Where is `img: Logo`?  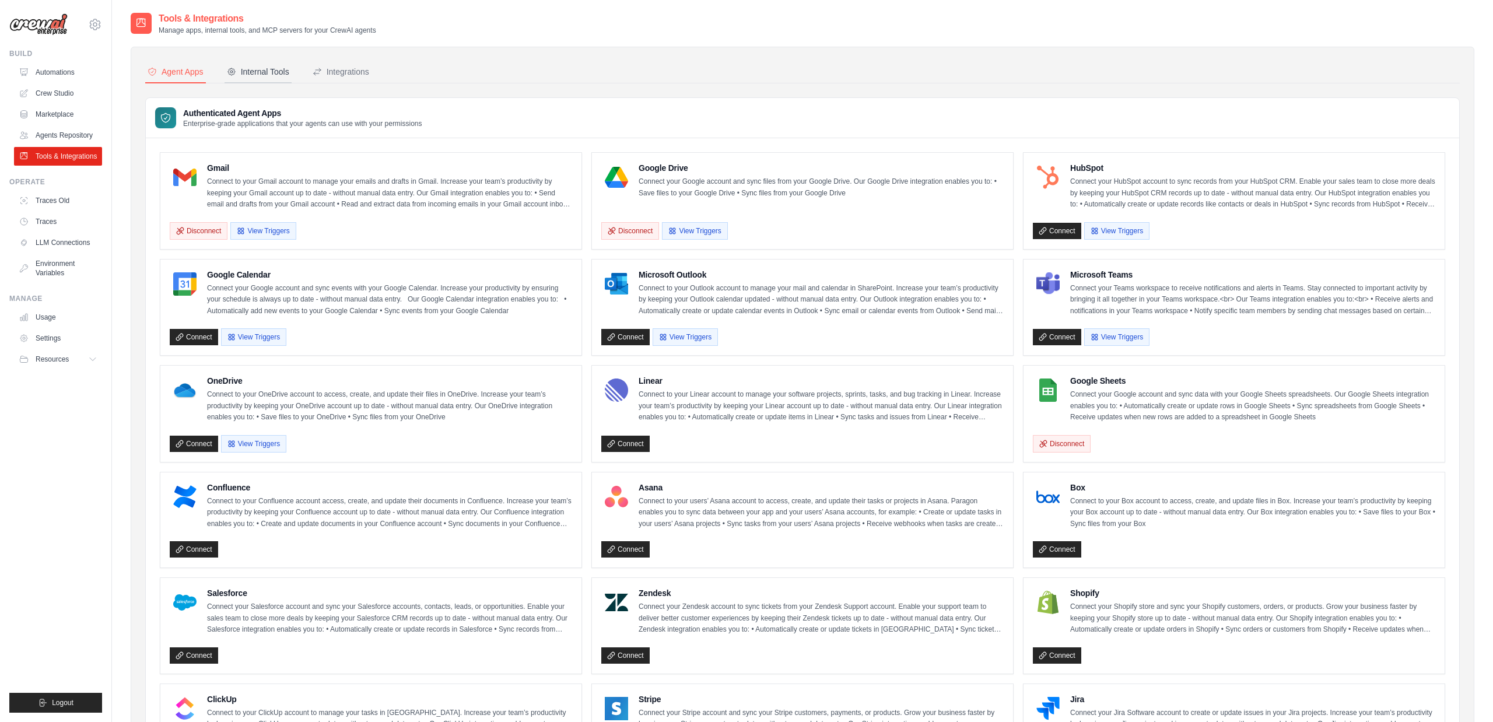 img: Logo is located at coordinates (38, 24).